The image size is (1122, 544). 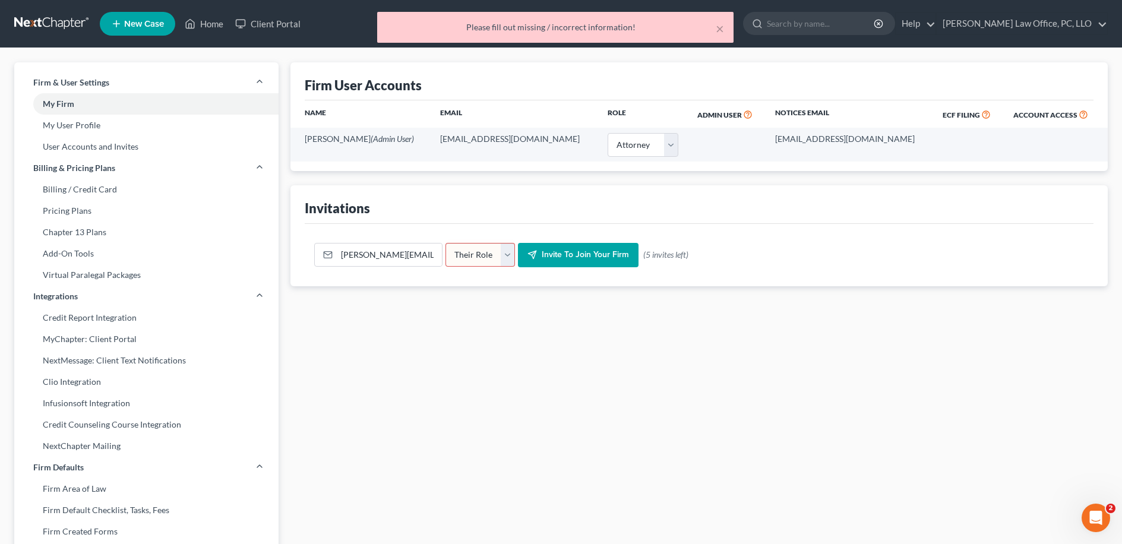 I want to click on button: Invite to join your firm, so click(x=578, y=255).